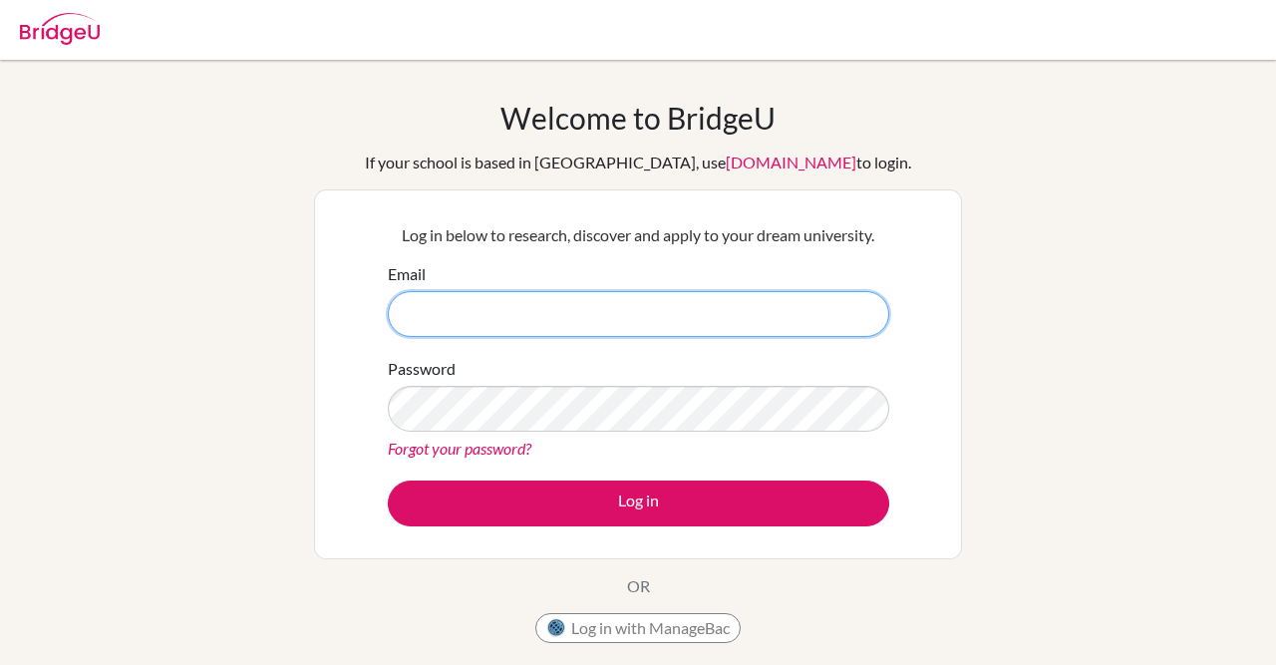 The image size is (1276, 665). What do you see at coordinates (407, 274) in the screenshot?
I see `label: Email` at bounding box center [407, 274].